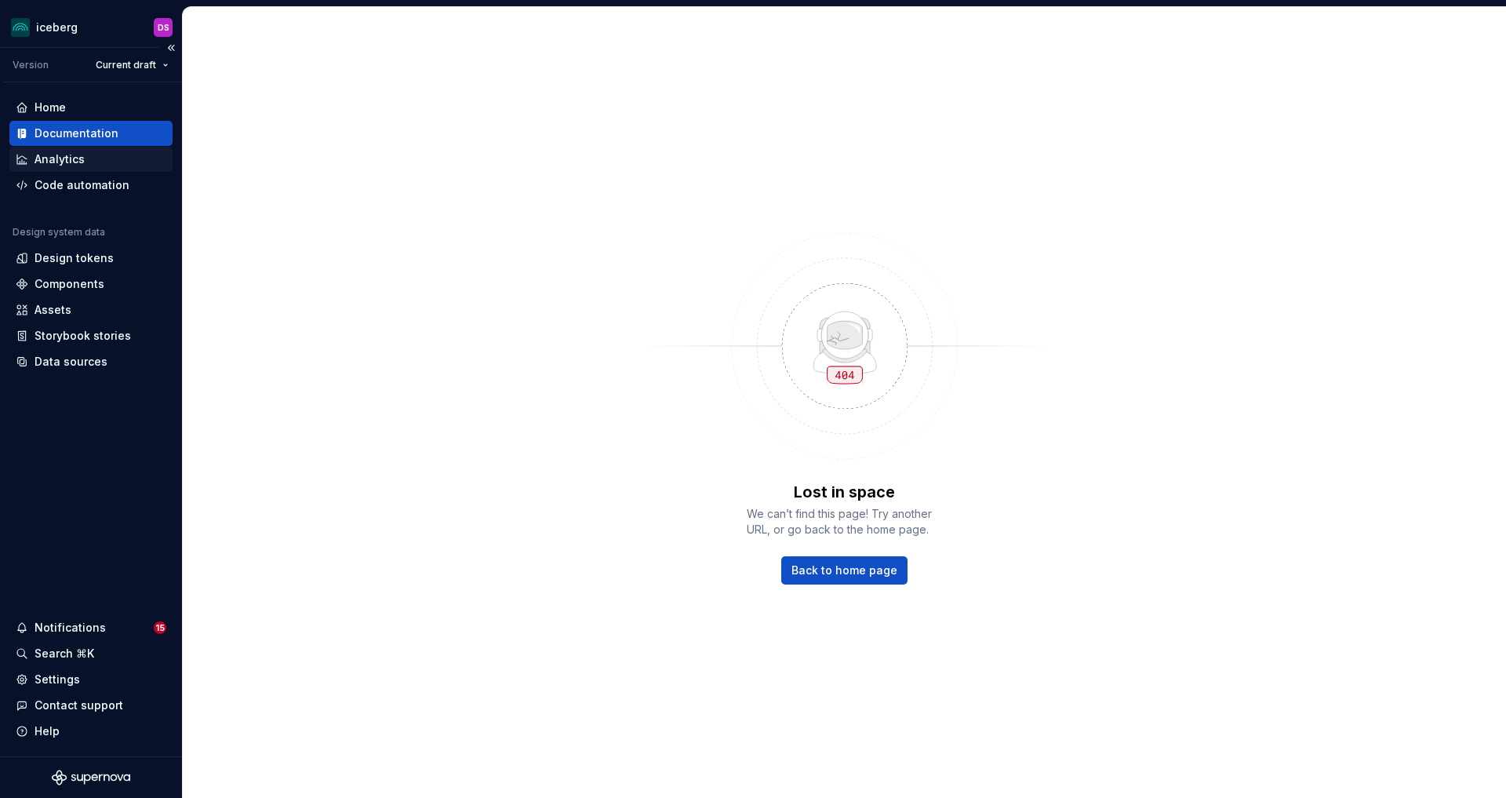 The image size is (1506, 798). What do you see at coordinates (50, 107) in the screenshot?
I see `div: Home` at bounding box center [50, 107].